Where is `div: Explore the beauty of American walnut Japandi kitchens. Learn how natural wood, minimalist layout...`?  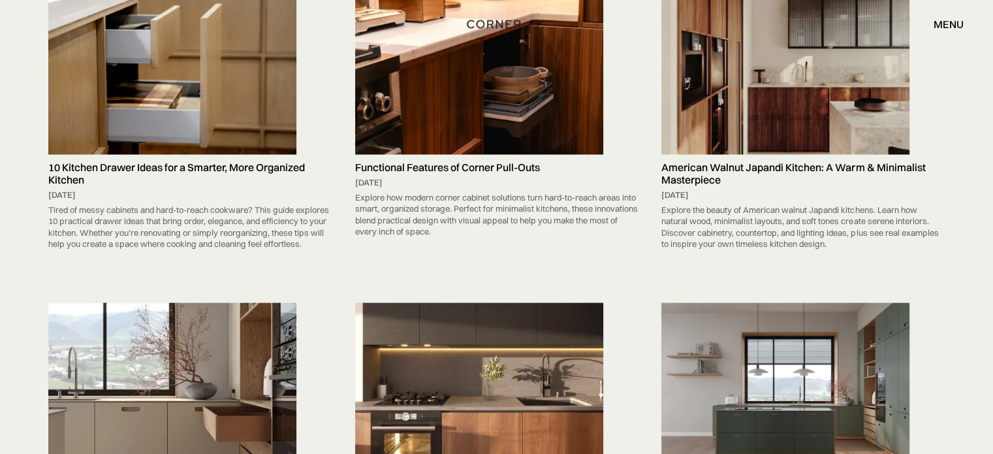 div: Explore the beauty of American walnut Japandi kitchens. Learn how natural wood, minimalist layout... is located at coordinates (803, 227).